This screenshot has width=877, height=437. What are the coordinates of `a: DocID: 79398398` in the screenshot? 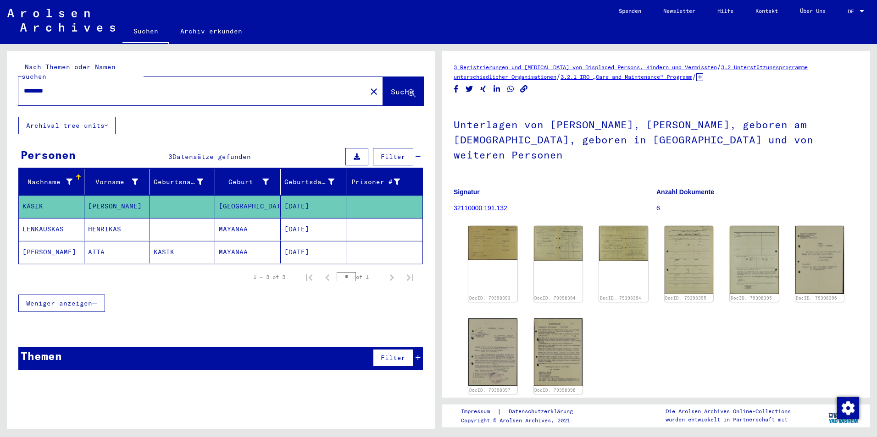 It's located at (555, 390).